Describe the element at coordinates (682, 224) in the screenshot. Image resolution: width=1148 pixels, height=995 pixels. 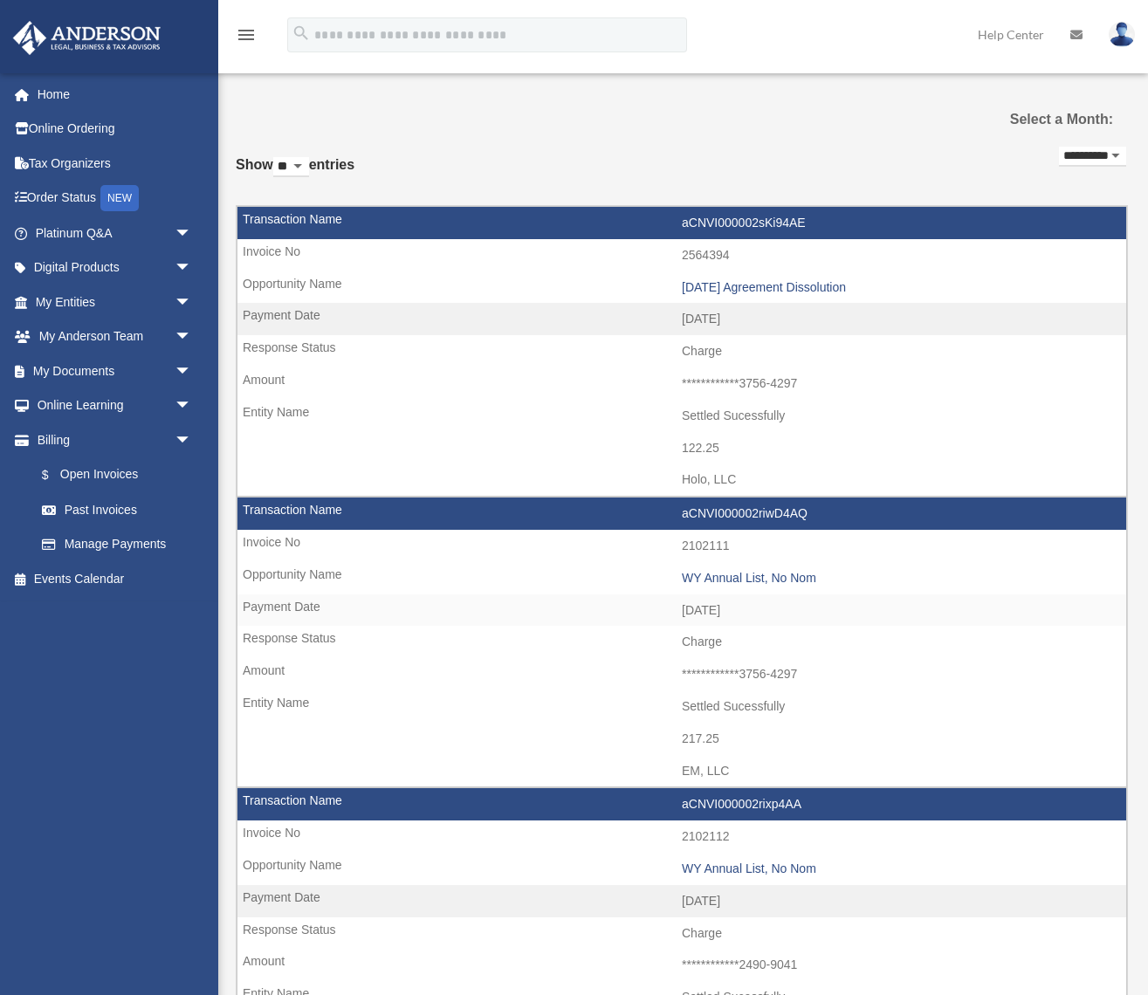
I see `td: aCNVI000002sKi94AE` at that location.